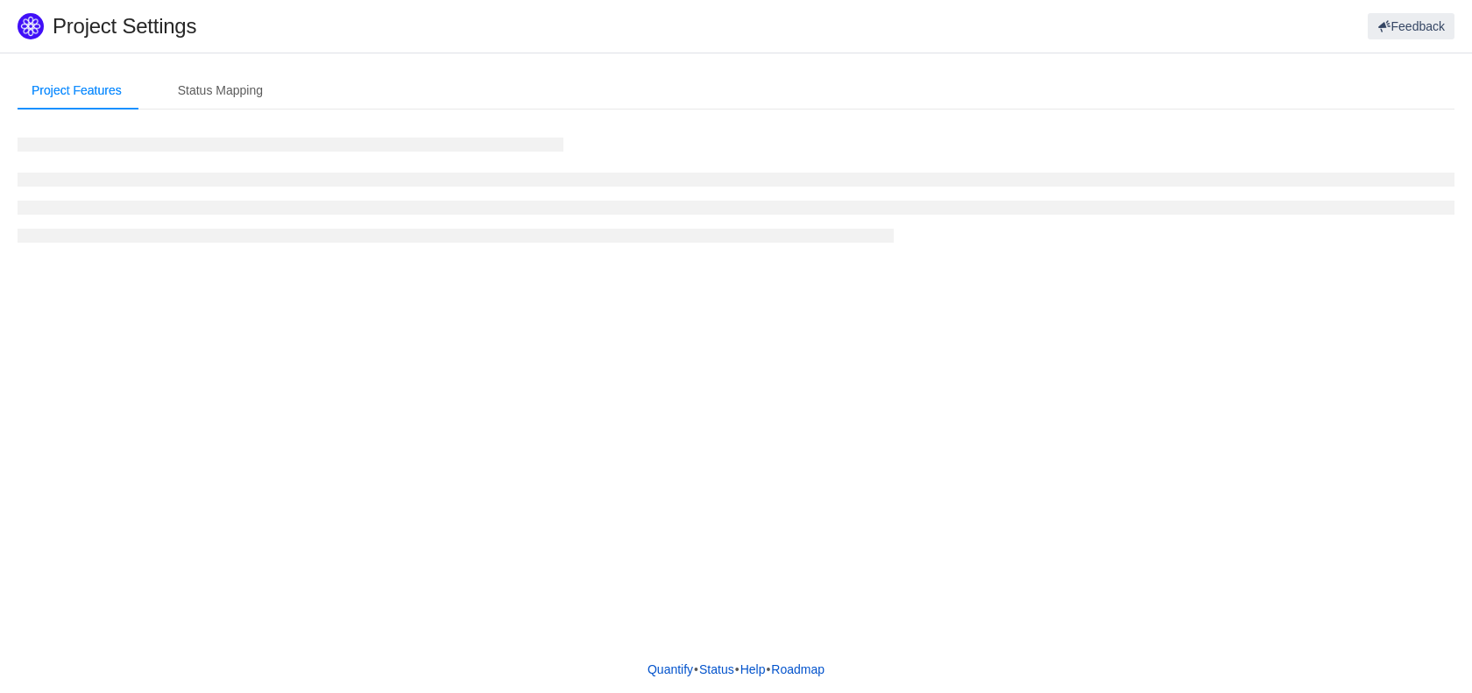 Image resolution: width=1472 pixels, height=693 pixels. Describe the element at coordinates (753, 669) in the screenshot. I see `a: Help` at that location.